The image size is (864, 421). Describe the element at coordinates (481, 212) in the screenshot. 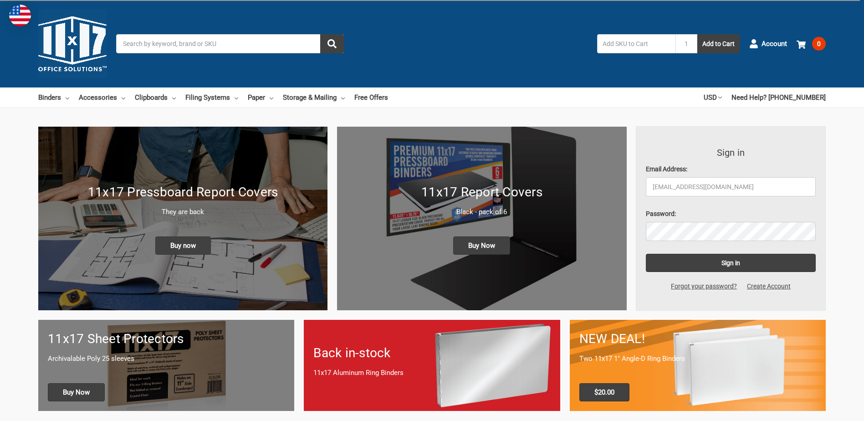

I see `p: Black - pack of 6` at that location.